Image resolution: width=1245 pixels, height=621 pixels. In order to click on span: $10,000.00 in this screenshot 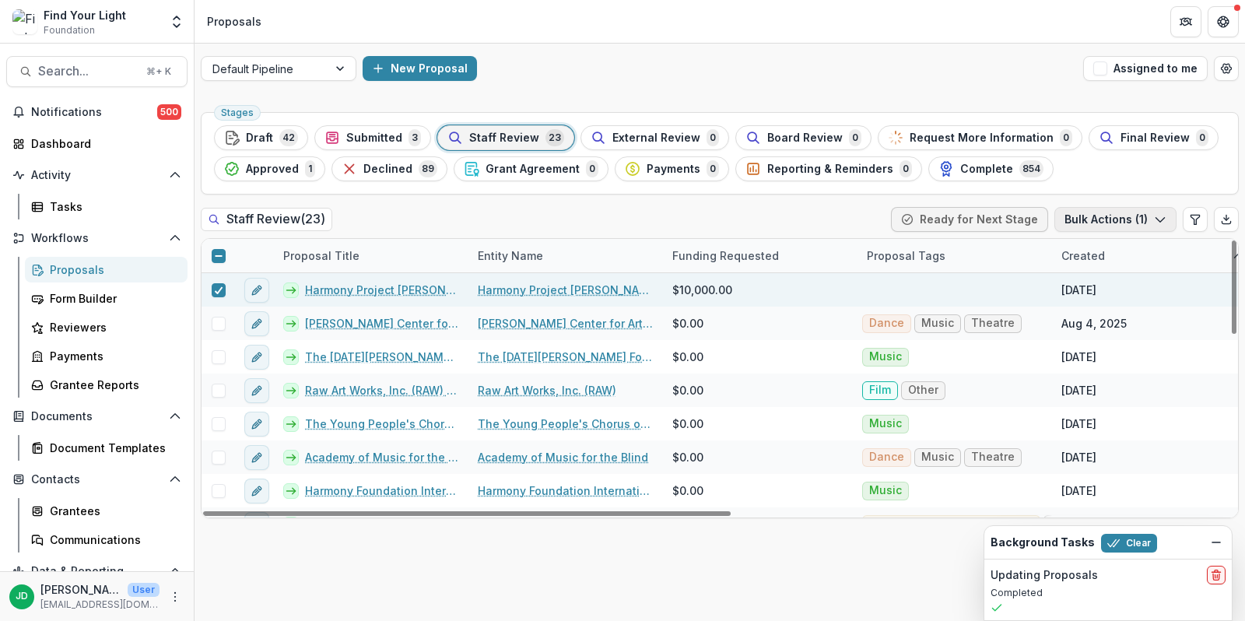, I will do `click(702, 289)`.